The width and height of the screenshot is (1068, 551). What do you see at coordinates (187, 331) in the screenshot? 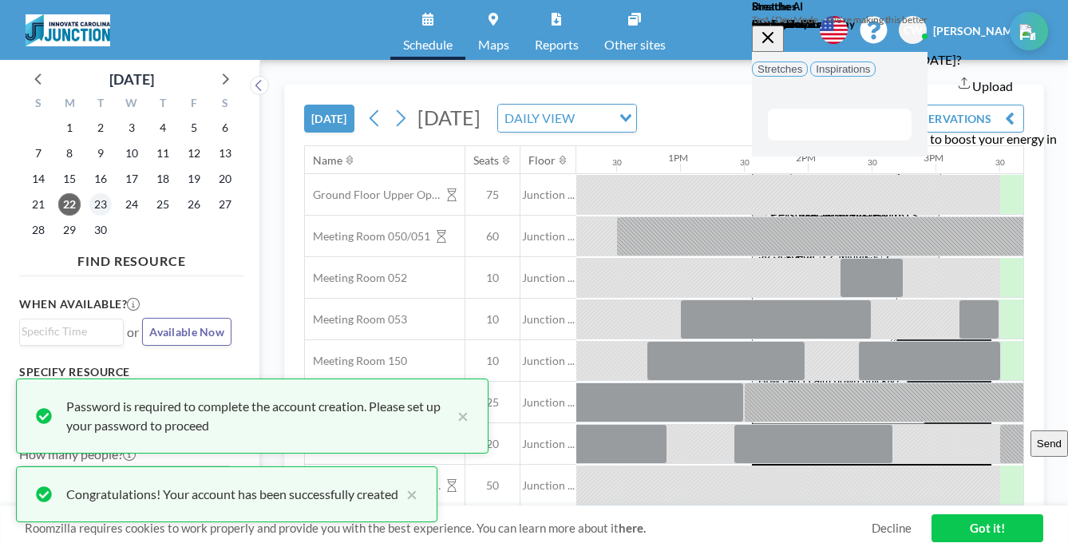
I see `span: Available Now` at bounding box center [187, 331].